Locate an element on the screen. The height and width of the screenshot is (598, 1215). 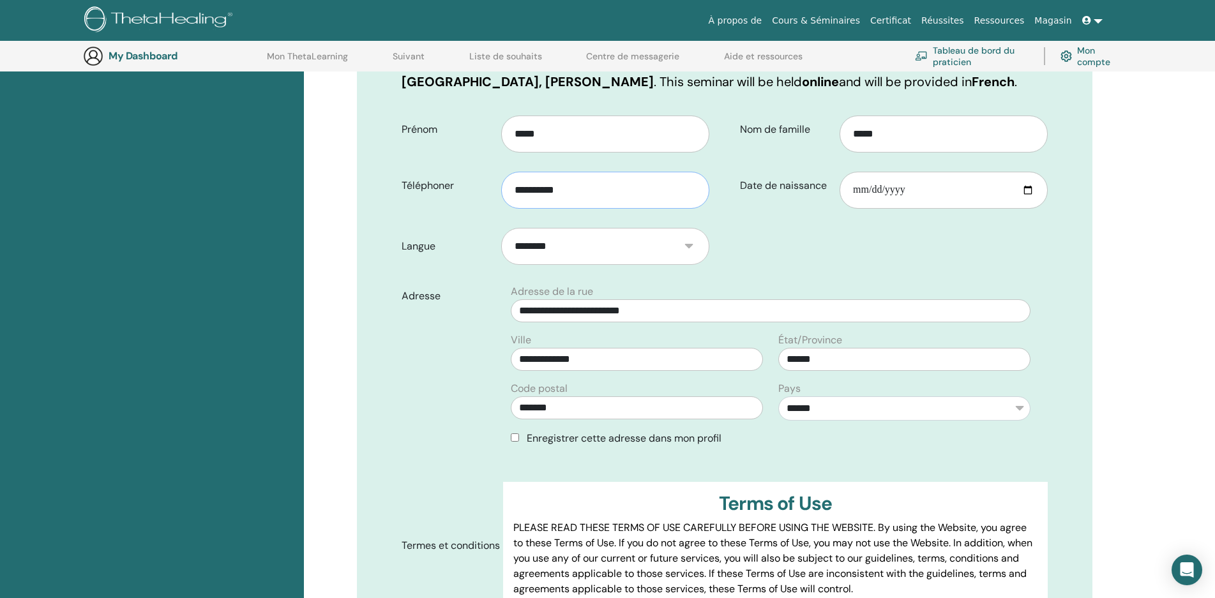
a: Magasin is located at coordinates (1052, 20).